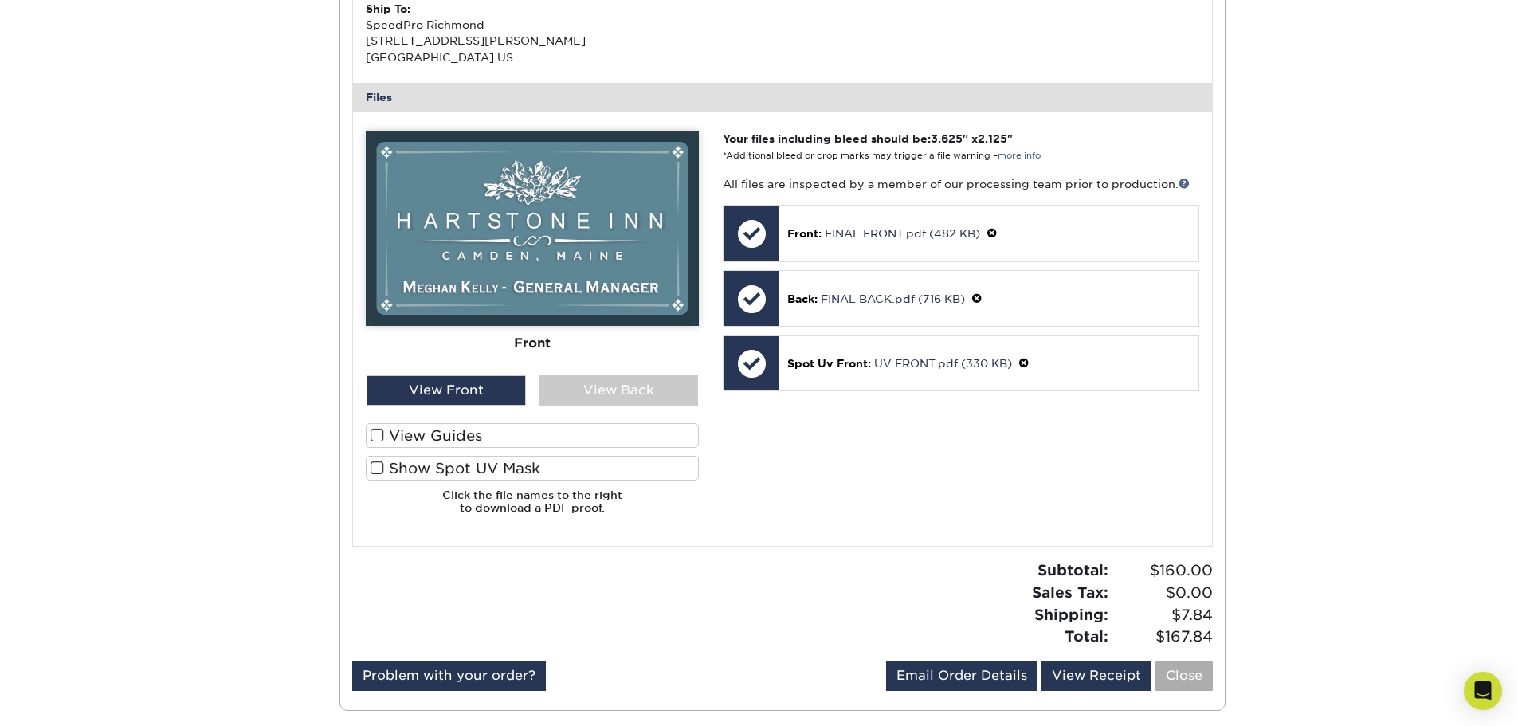 The image size is (1518, 726). Describe the element at coordinates (902, 233) in the screenshot. I see `a: FINAL FRONT.pdf (482 KB)` at that location.